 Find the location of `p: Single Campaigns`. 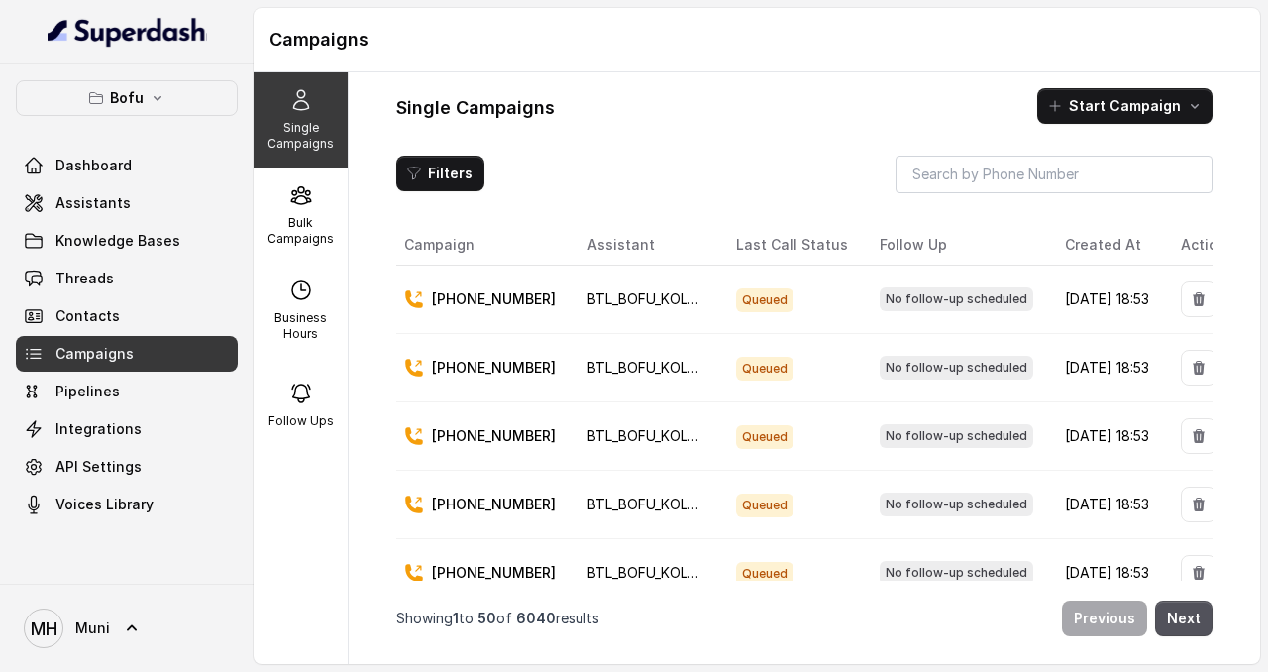

p: Single Campaigns is located at coordinates (300, 136).